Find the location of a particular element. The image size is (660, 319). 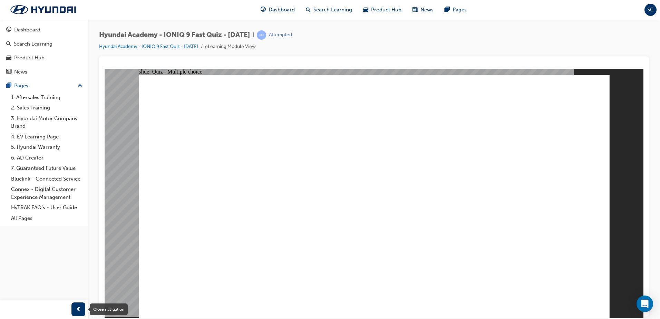

a: Trak is located at coordinates (43, 10).